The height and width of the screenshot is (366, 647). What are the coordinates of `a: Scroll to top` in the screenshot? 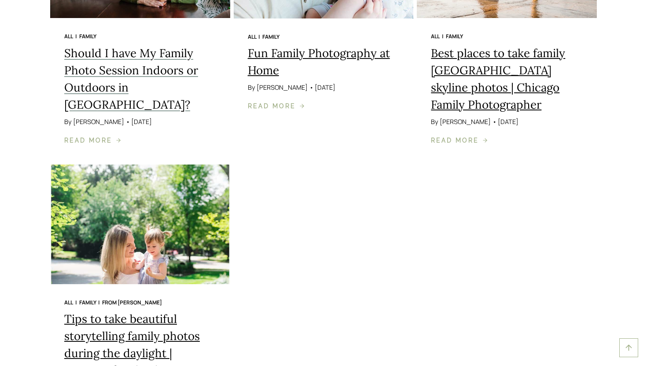 It's located at (629, 348).